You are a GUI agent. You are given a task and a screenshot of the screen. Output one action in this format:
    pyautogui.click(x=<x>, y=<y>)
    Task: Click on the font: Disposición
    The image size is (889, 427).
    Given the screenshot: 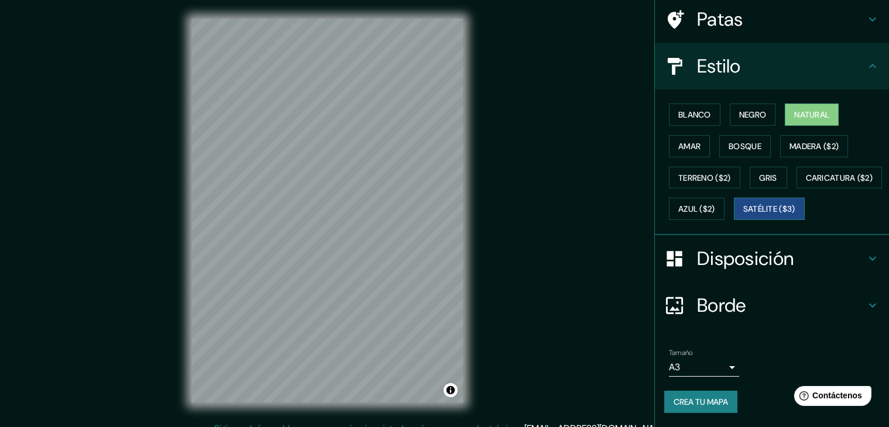 What is the action you would take?
    pyautogui.click(x=745, y=259)
    